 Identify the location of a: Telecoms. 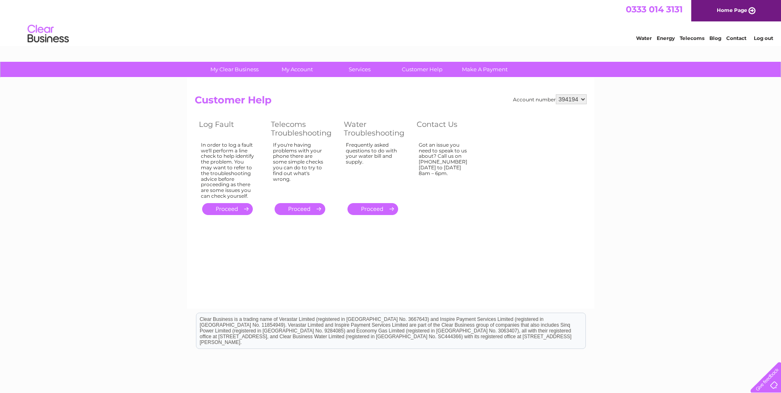
(692, 38).